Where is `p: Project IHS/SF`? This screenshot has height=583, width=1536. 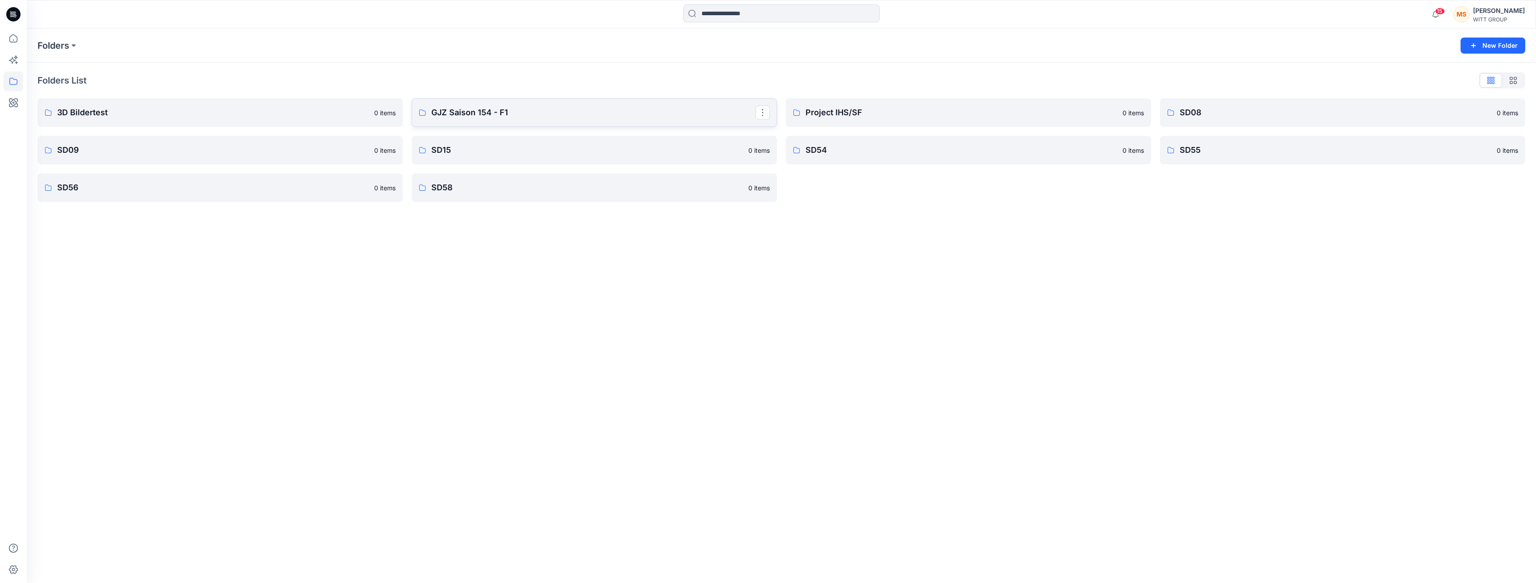
p: Project IHS/SF is located at coordinates (961, 113).